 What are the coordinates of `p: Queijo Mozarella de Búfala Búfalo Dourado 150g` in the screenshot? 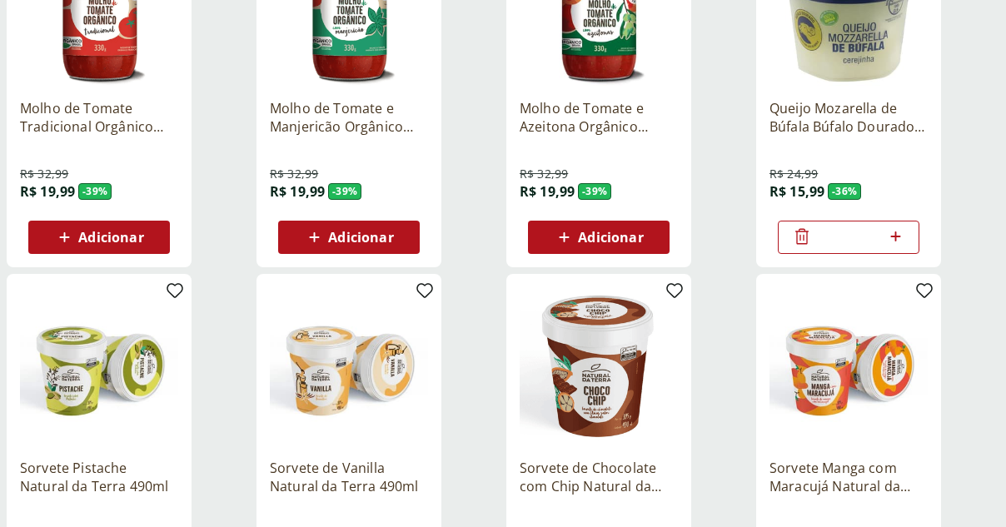 It's located at (849, 117).